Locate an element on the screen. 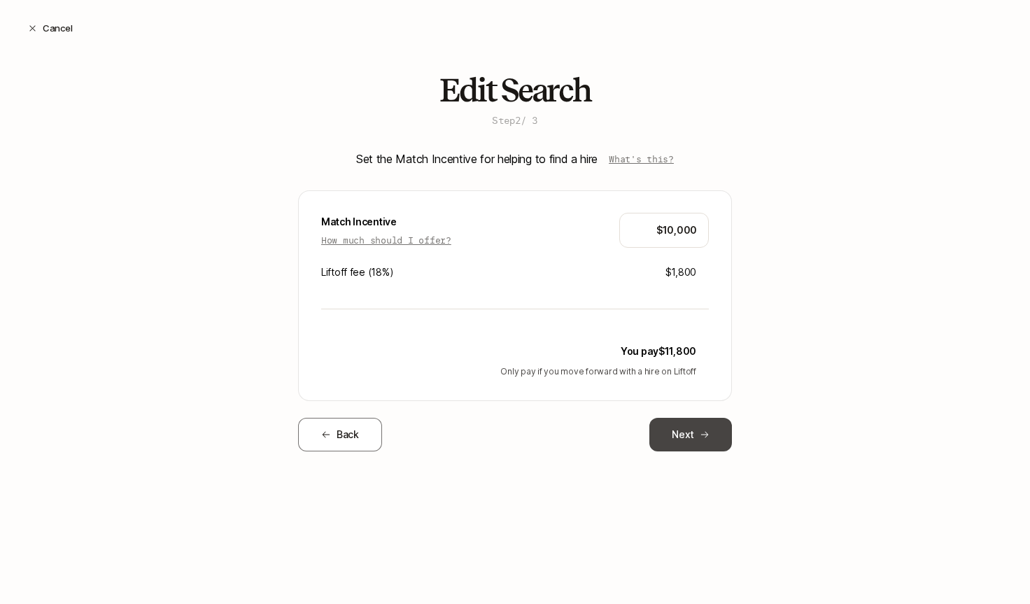 Image resolution: width=1030 pixels, height=604 pixels. p: You pay $11,800 is located at coordinates (659, 351).